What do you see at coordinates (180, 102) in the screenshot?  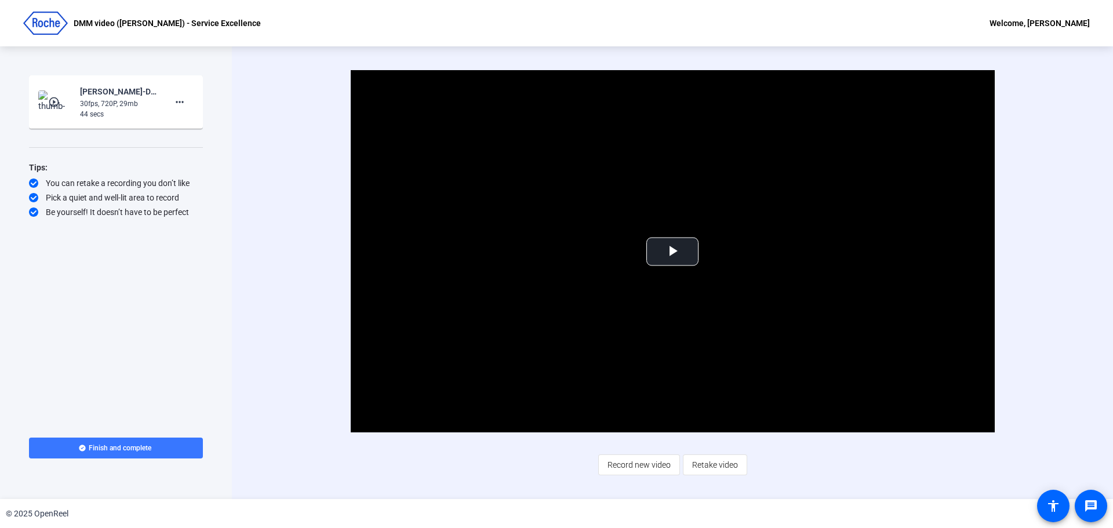 I see `mat-icon: more_horiz` at bounding box center [180, 102].